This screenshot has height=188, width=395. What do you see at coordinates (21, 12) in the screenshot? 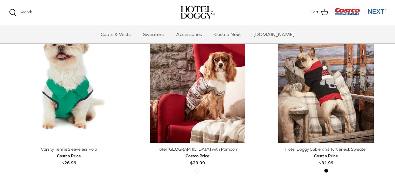
I see `a: Search` at bounding box center [21, 12].